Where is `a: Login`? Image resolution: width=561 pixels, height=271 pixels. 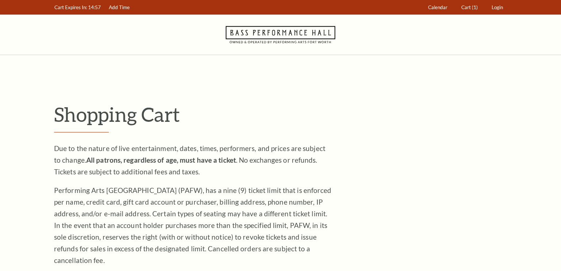 a: Login is located at coordinates (497, 7).